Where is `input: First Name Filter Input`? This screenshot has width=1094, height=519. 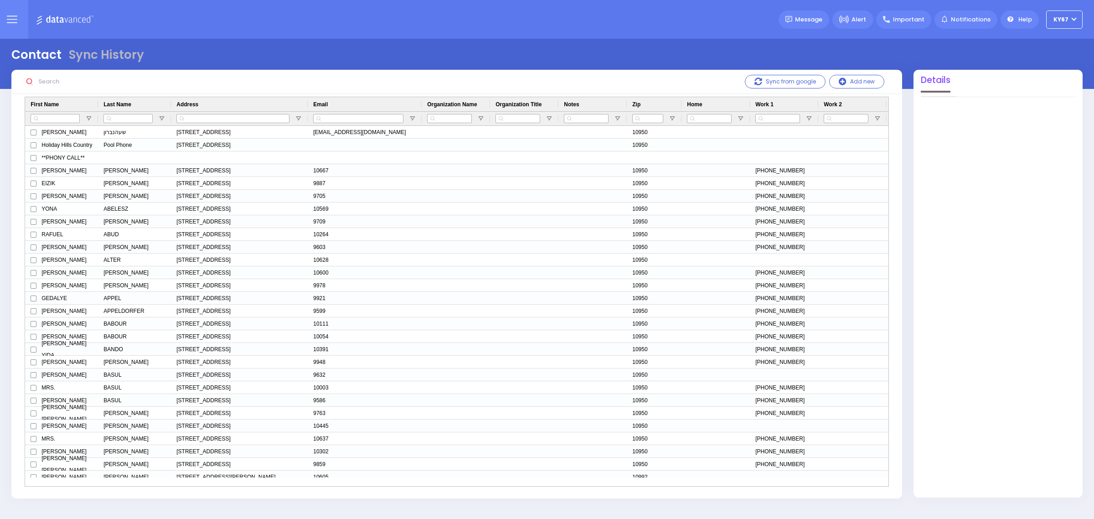
input: First Name Filter Input is located at coordinates (55, 118).